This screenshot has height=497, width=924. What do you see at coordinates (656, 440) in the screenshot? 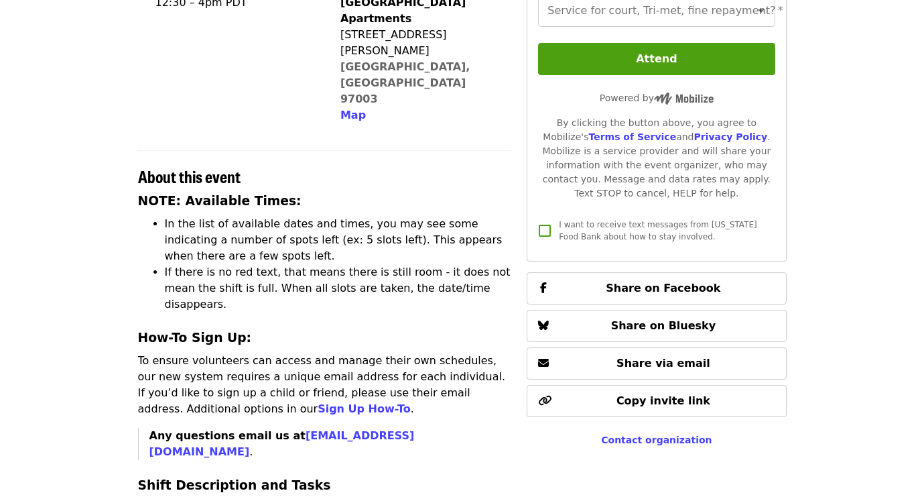
I see `a: Contact organization` at bounding box center [656, 440].